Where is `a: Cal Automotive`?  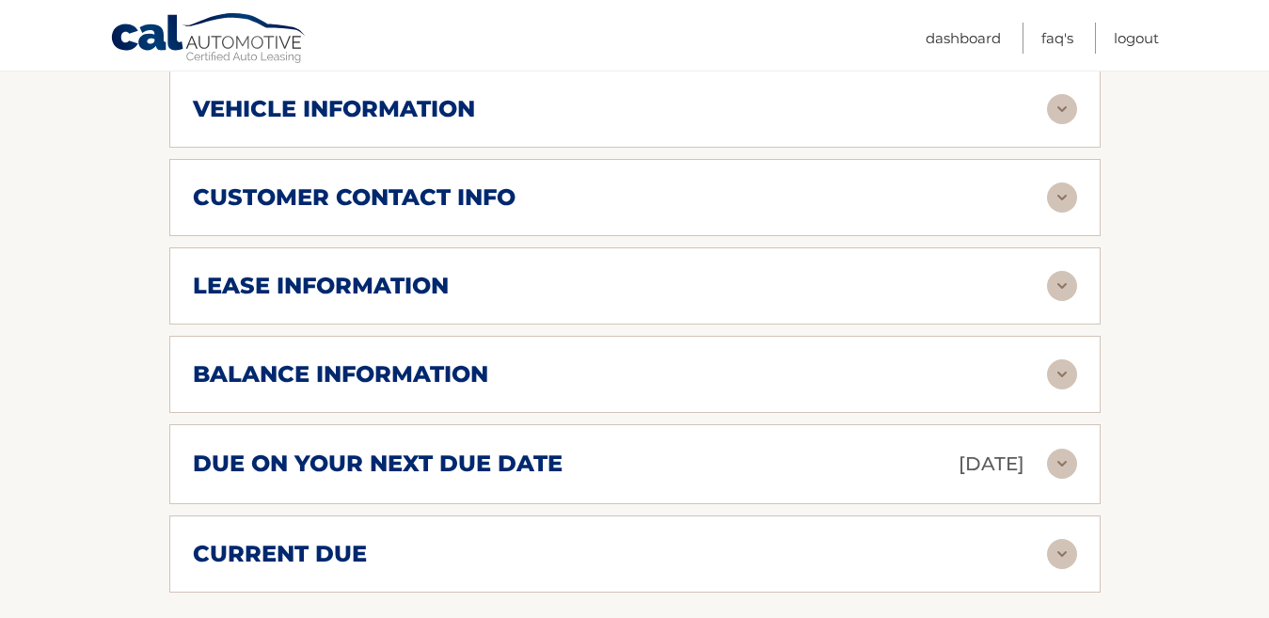
a: Cal Automotive is located at coordinates (209, 40).